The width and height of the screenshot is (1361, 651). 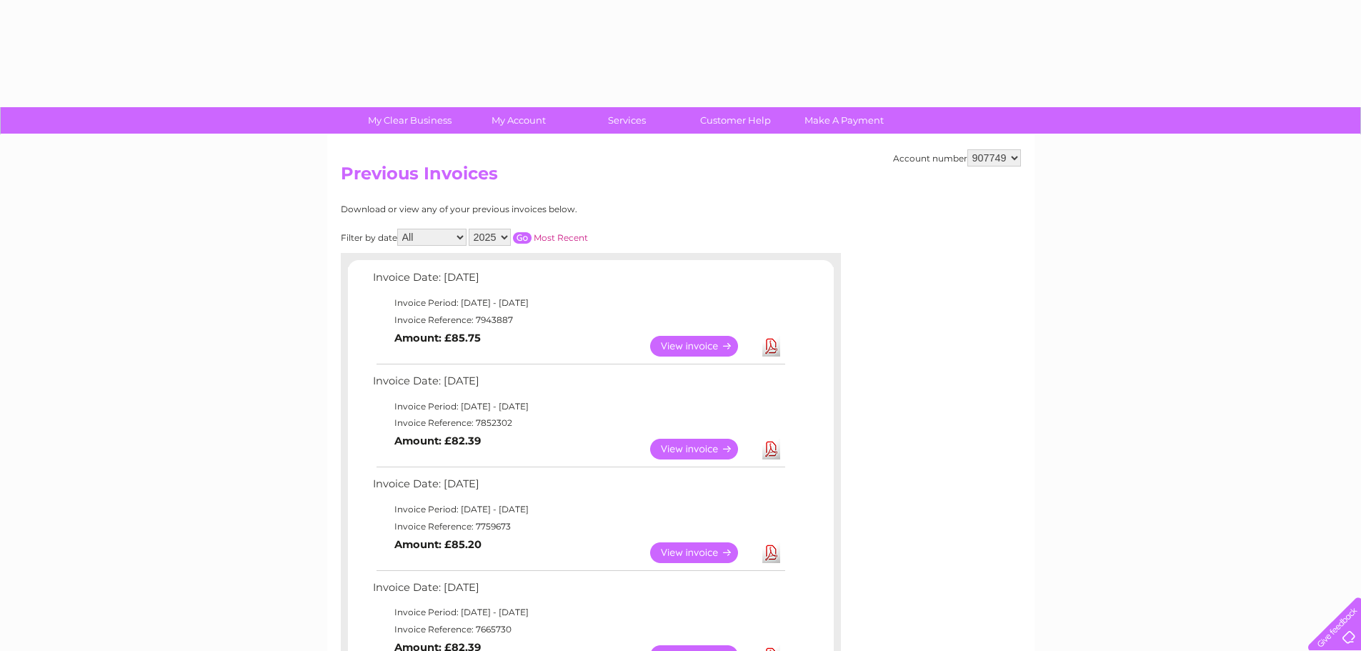 What do you see at coordinates (578, 526) in the screenshot?
I see `td: Invoice Reference: 7759673` at bounding box center [578, 526].